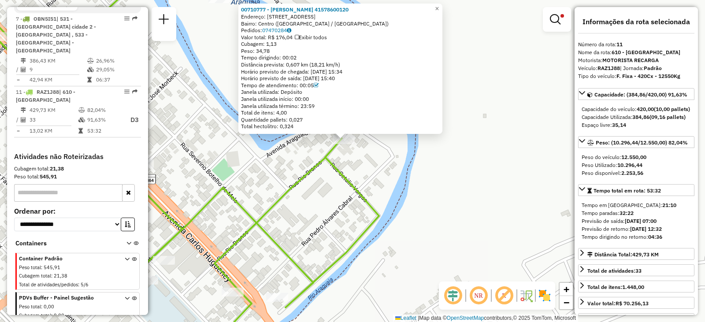  Describe the element at coordinates (135, 92) in the screenshot. I see `em: Rota exportada` at that location.